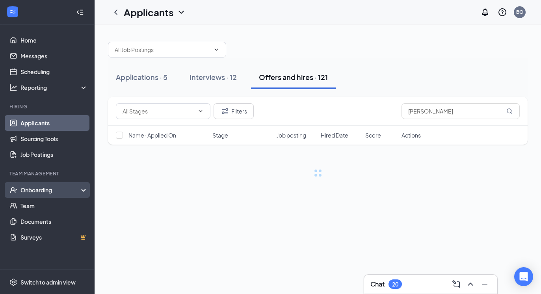  Describe the element at coordinates (520, 12) in the screenshot. I see `div: BO` at that location.